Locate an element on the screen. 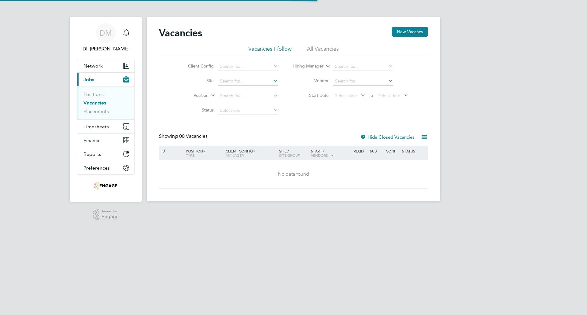 The height and width of the screenshot is (315, 587). nav: Main navigation is located at coordinates (106, 110).